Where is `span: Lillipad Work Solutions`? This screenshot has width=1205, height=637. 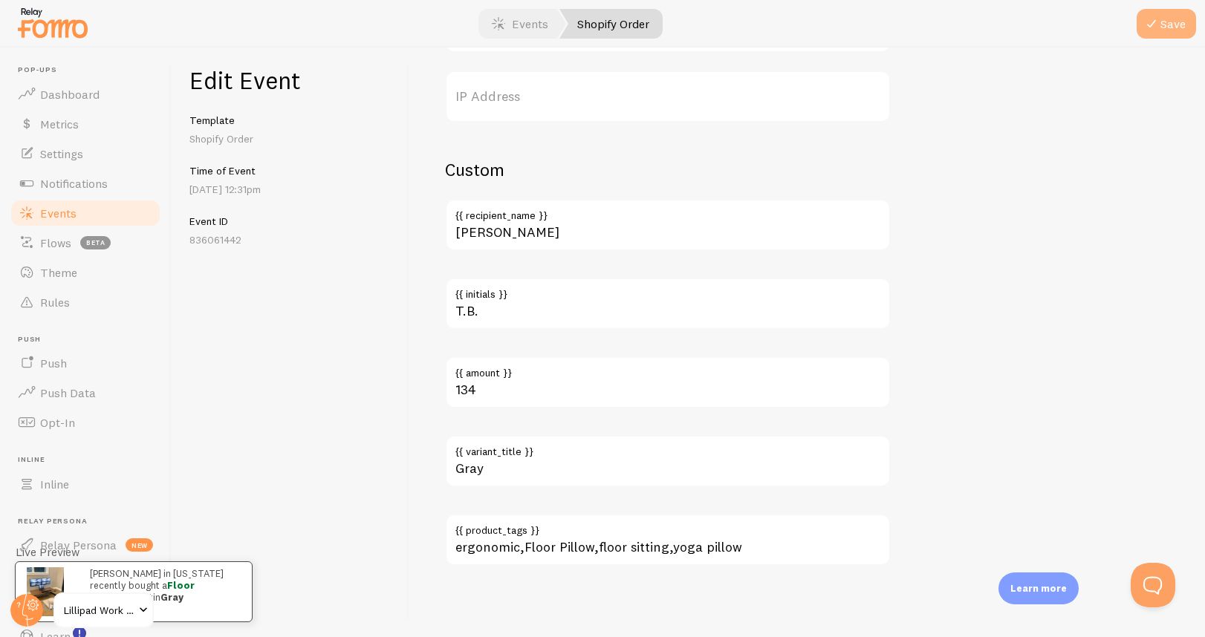 span: Lillipad Work Solutions is located at coordinates (99, 611).